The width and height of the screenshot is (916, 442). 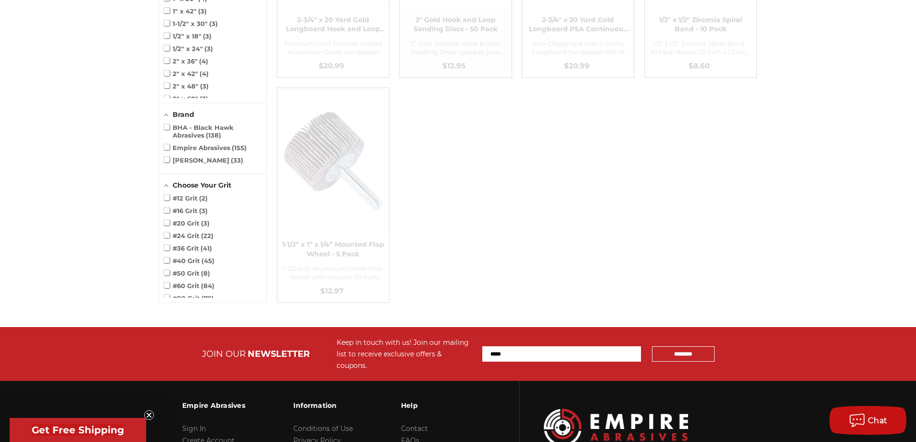 What do you see at coordinates (188, 248) in the screenshot?
I see `span: #36 Grit` at bounding box center [188, 248].